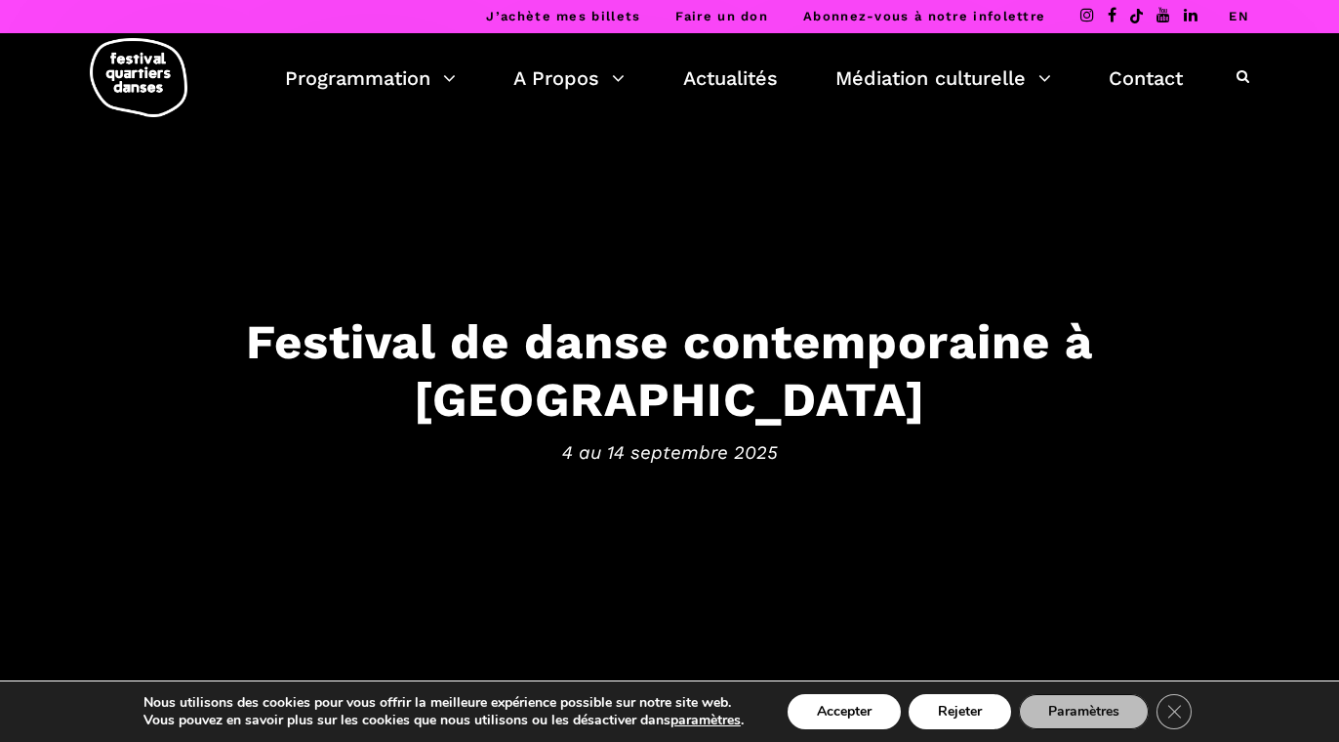 This screenshot has height=742, width=1339. Describe the element at coordinates (959, 712) in the screenshot. I see `button: Rejeter` at that location.